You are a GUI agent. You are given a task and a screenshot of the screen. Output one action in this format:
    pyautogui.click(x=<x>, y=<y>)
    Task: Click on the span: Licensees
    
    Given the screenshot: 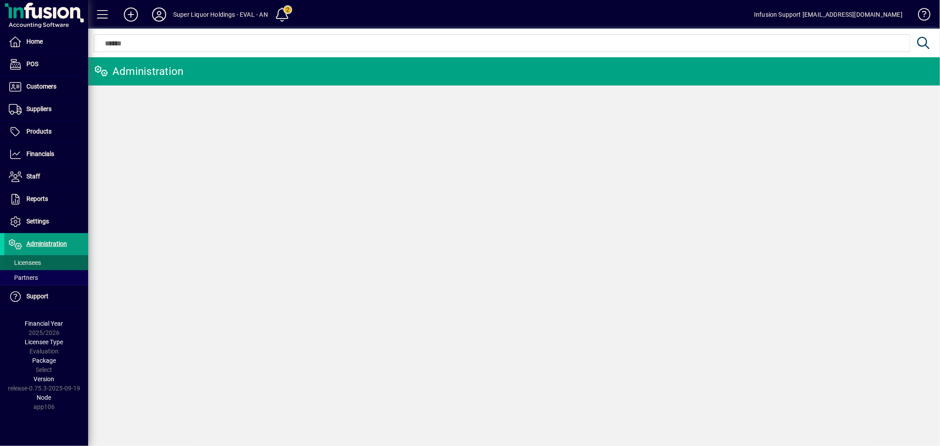 What is the action you would take?
    pyautogui.click(x=25, y=263)
    